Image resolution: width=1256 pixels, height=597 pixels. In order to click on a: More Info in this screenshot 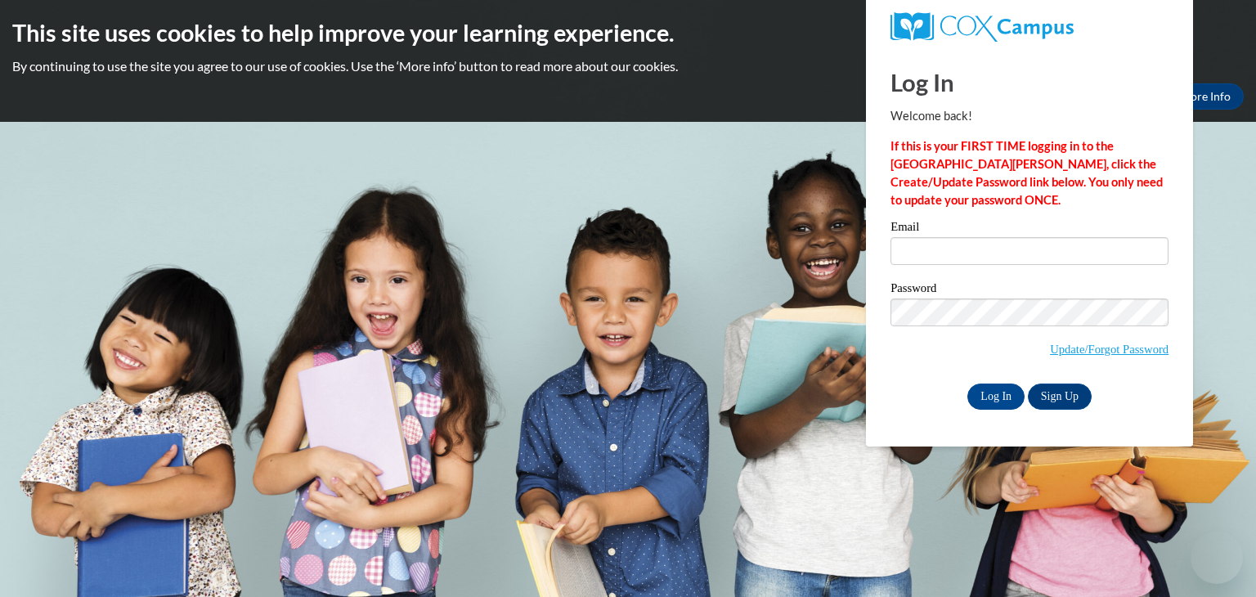, I will do `click(1205, 96)`.